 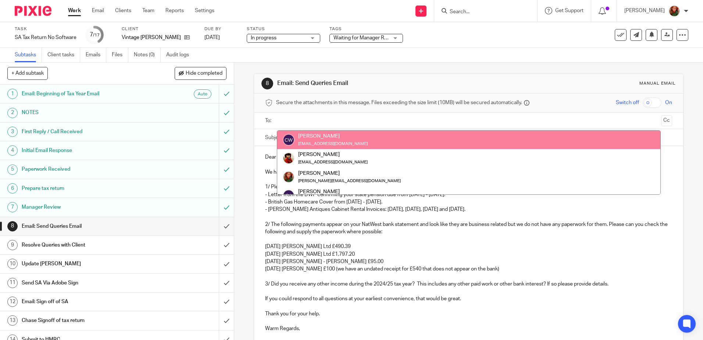 What do you see at coordinates (468, 314) in the screenshot?
I see `p: Thank you for your help.` at bounding box center [468, 314].